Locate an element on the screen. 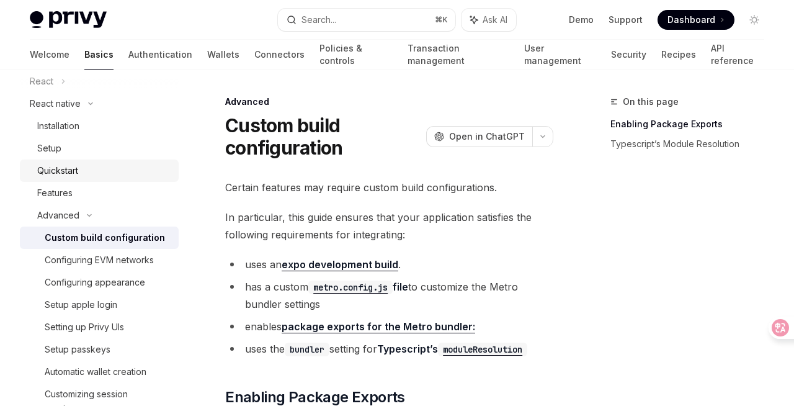 The image size is (794, 406). a: Features is located at coordinates (99, 193).